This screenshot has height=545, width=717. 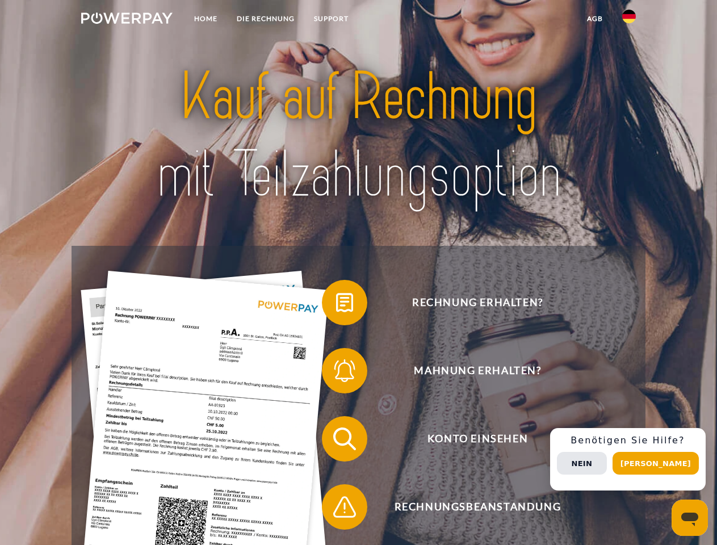 What do you see at coordinates (469, 439) in the screenshot?
I see `a: Konto einsehen` at bounding box center [469, 439].